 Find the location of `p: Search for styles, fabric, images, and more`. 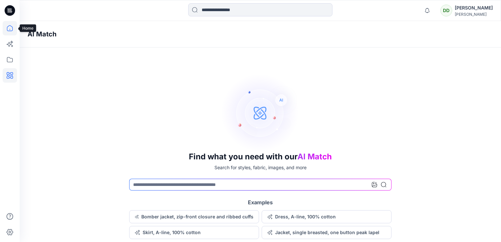

p: Search for styles, fabric, images, and more is located at coordinates (260, 167).